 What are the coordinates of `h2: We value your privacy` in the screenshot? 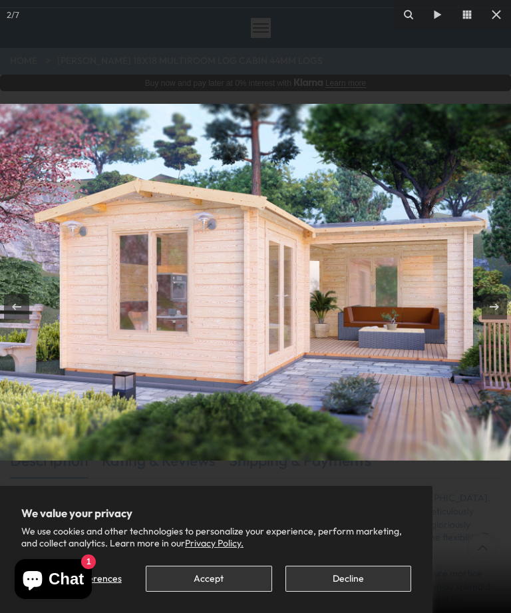 It's located at (216, 513).